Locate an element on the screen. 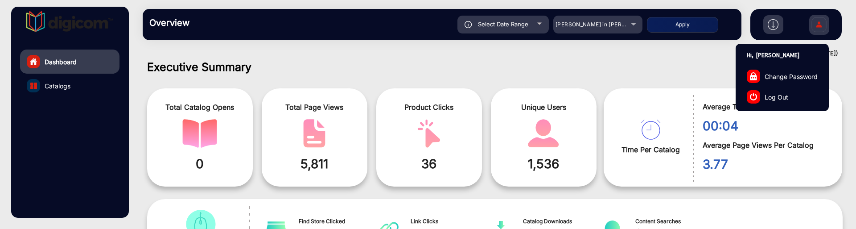 This screenshot has width=856, height=229. span: 36 is located at coordinates (429, 164).